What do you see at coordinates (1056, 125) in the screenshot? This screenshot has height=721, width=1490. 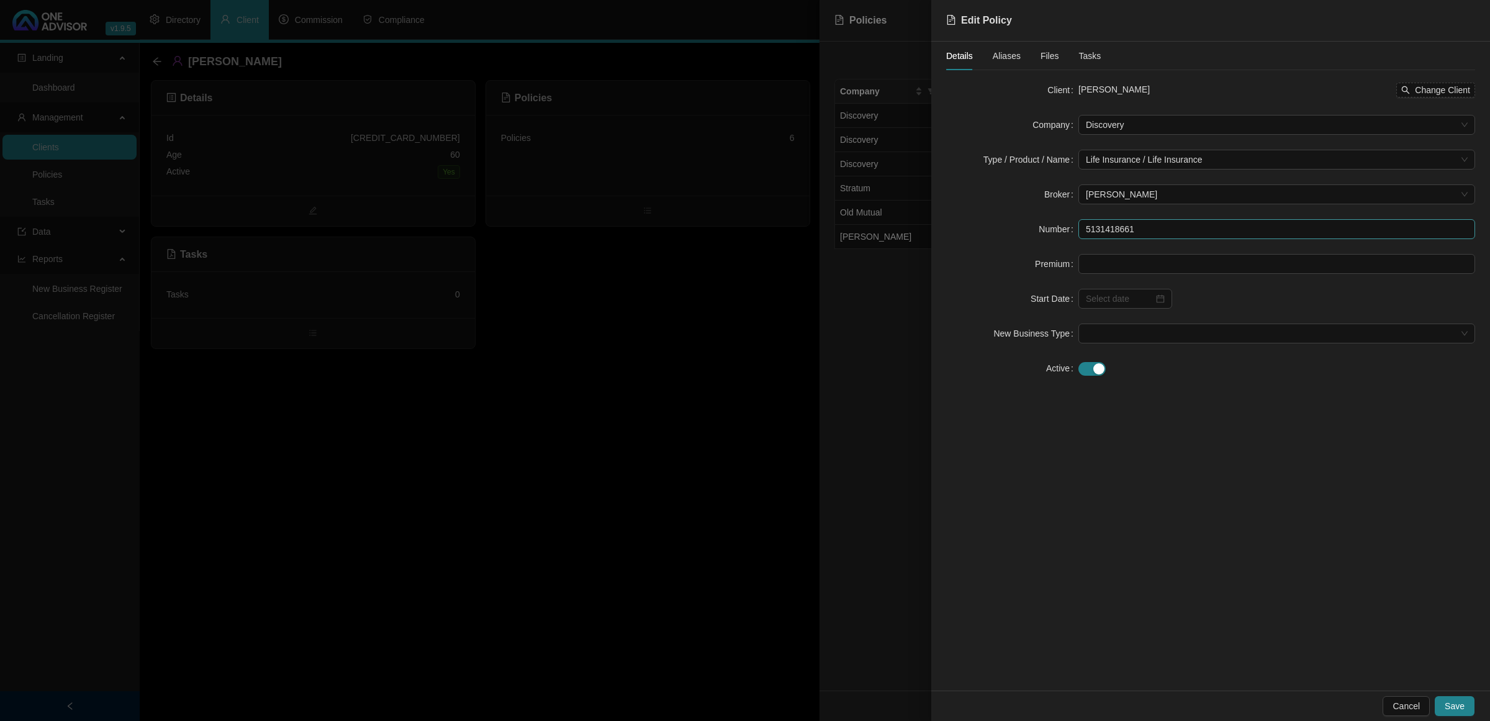 I see `label: Company` at bounding box center [1056, 125].